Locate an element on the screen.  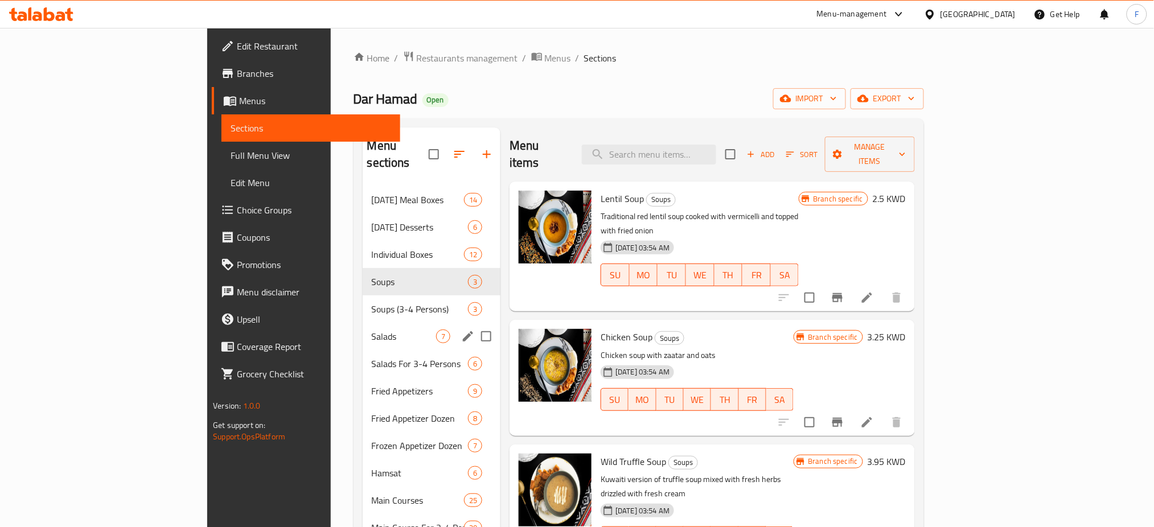
span: TH is located at coordinates (725, 400).